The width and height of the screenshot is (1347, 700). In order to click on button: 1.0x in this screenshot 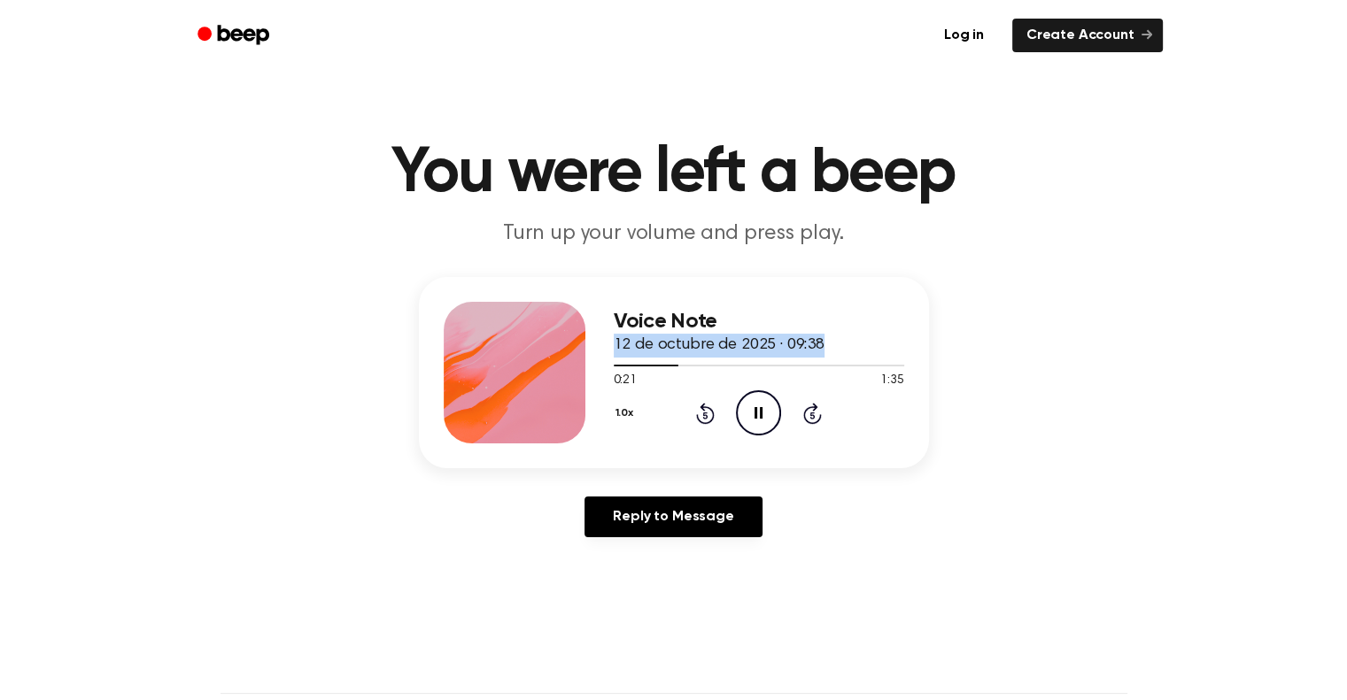, I will do `click(627, 414)`.